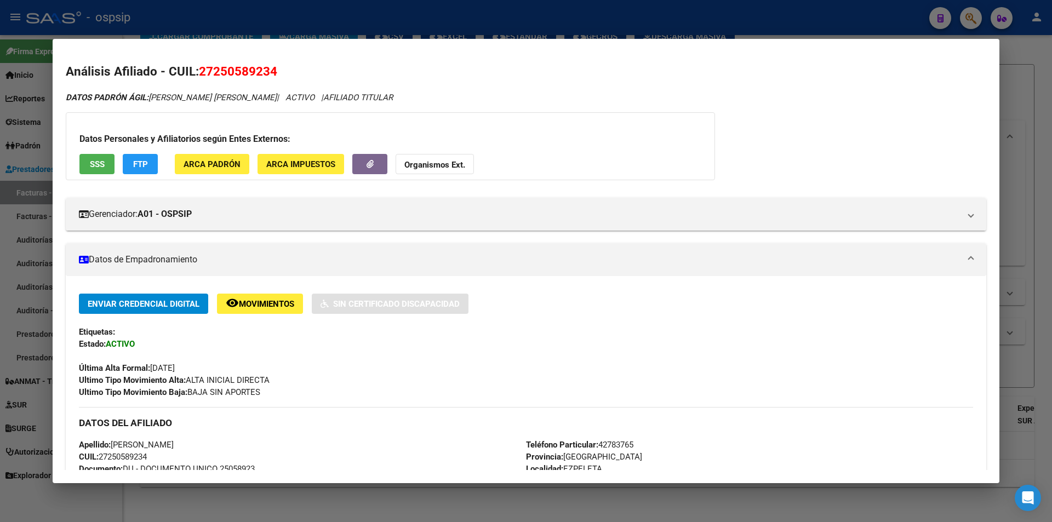  What do you see at coordinates (232, 303) in the screenshot?
I see `mat-icon: remove_red_eye` at bounding box center [232, 303].